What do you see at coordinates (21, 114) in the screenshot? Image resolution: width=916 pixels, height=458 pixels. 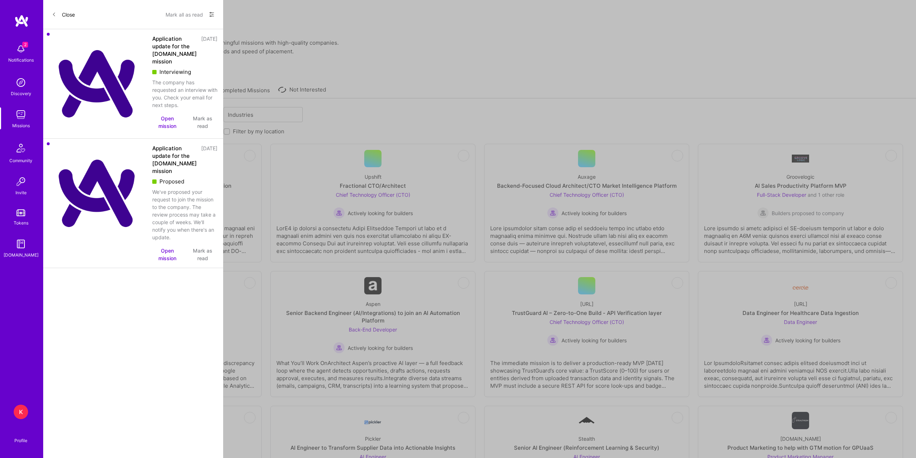 I see `img: teamwork` at bounding box center [21, 114].